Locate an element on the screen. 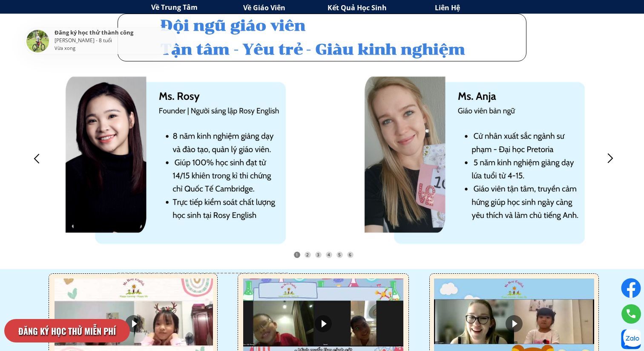 The width and height of the screenshot is (644, 351). div: 4 is located at coordinates (329, 254).